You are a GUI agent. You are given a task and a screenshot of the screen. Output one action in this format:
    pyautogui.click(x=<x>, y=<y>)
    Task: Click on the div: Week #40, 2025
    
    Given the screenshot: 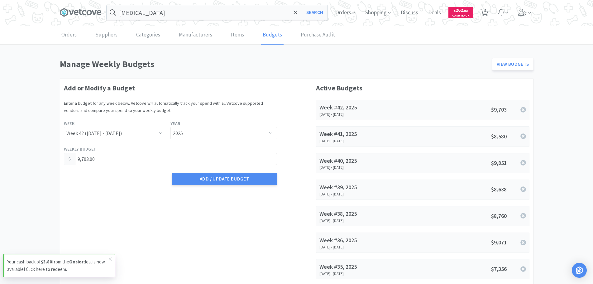 What is the action you would take?
    pyautogui.click(x=366, y=161)
    